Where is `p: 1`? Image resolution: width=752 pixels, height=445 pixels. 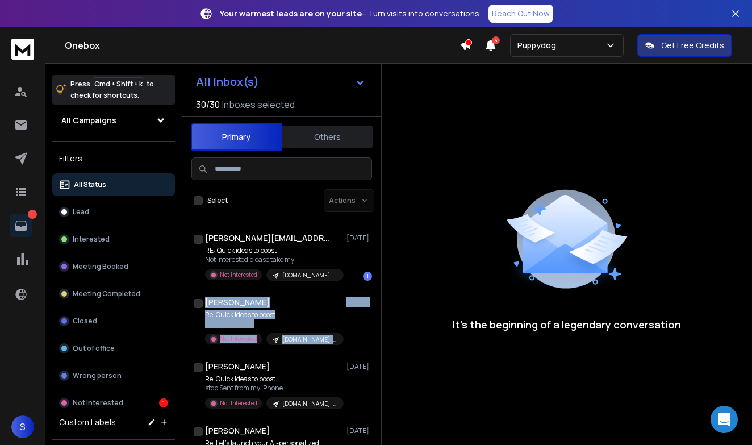 p: 1 is located at coordinates (32, 214).